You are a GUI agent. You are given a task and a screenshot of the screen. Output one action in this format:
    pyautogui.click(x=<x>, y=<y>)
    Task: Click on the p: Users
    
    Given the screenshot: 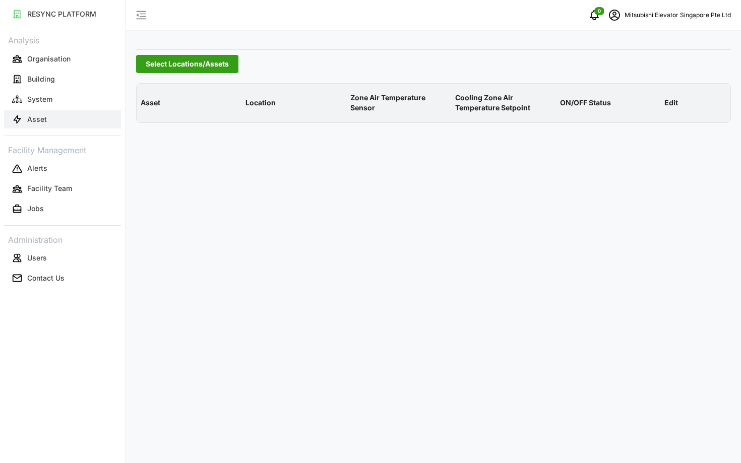 What is the action you would take?
    pyautogui.click(x=37, y=258)
    